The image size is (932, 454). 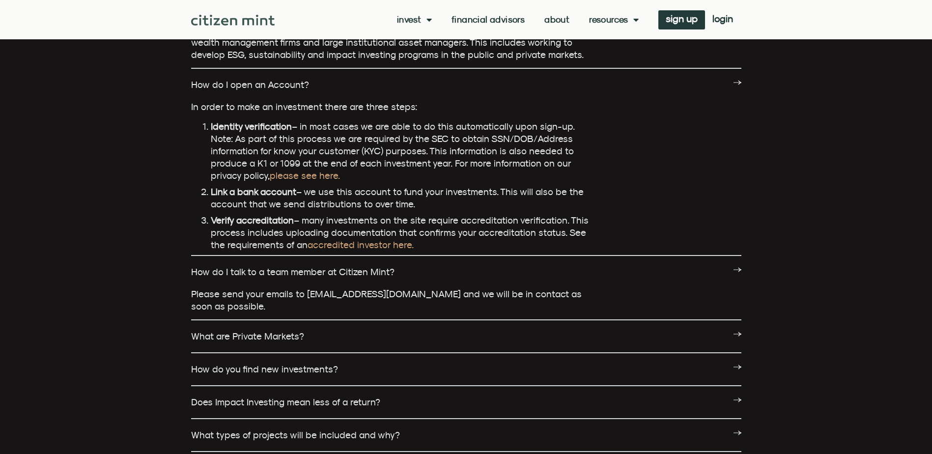 What do you see at coordinates (466, 337) in the screenshot?
I see `div: What are Private Markets?` at bounding box center [466, 337].